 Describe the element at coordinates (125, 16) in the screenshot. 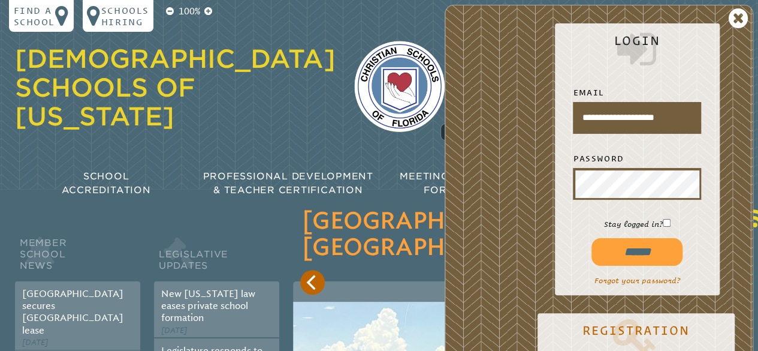

I see `p: Schools Hiring` at that location.